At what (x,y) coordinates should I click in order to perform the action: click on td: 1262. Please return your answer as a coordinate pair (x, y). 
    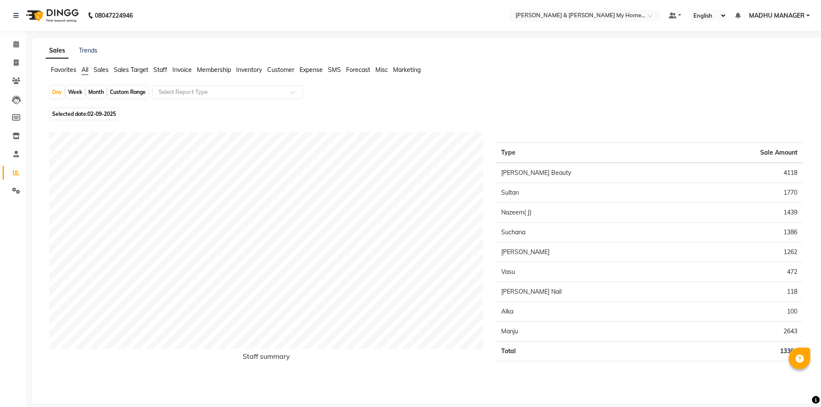
    Looking at the image, I should click on (745, 253).